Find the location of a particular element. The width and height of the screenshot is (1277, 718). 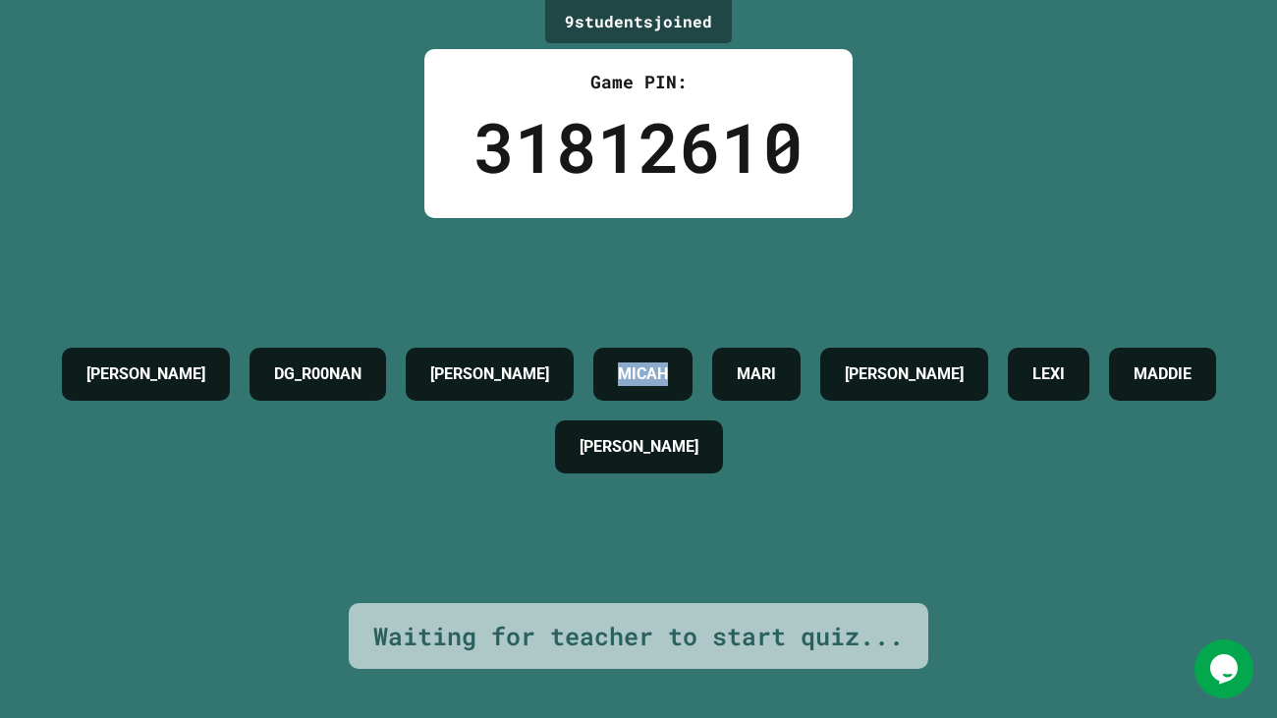

h4: DG_R00NAN is located at coordinates (317, 374).